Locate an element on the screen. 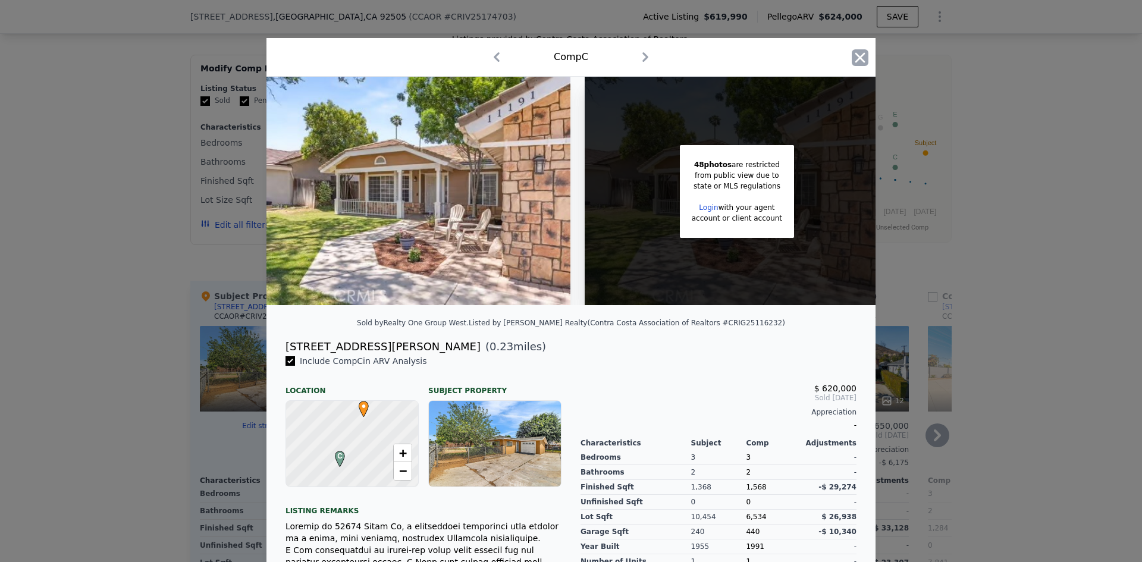  div: Bathrooms is located at coordinates (636, 472).